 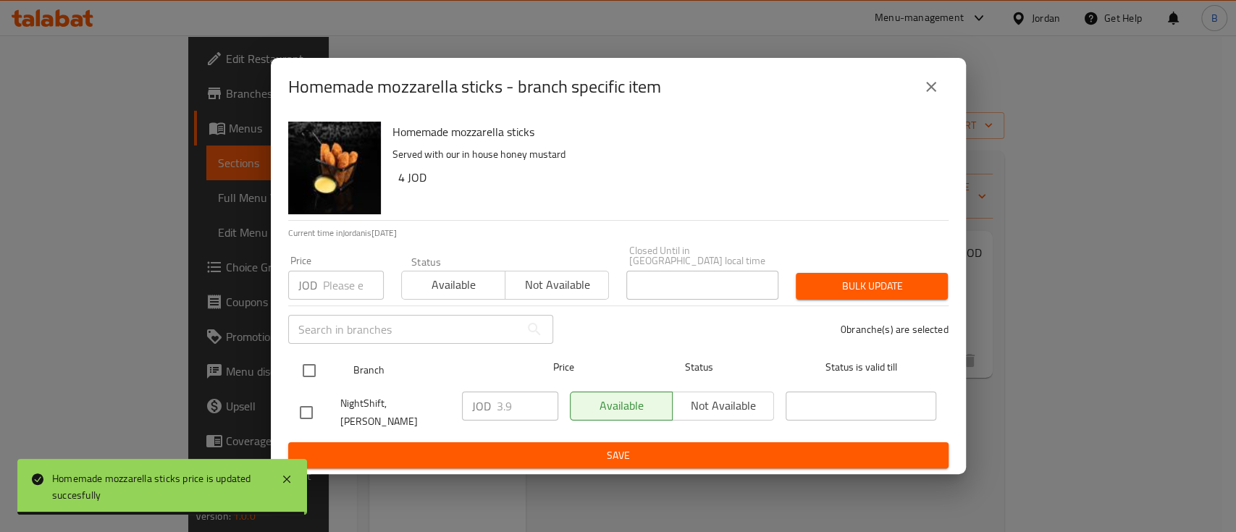 I want to click on p: 0 branche(s) are selected, so click(x=894, y=329).